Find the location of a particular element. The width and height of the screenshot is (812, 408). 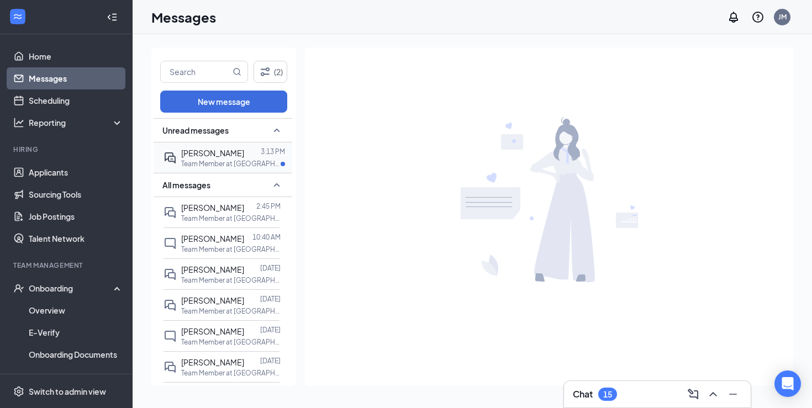

svg: Notifications is located at coordinates (734, 17).